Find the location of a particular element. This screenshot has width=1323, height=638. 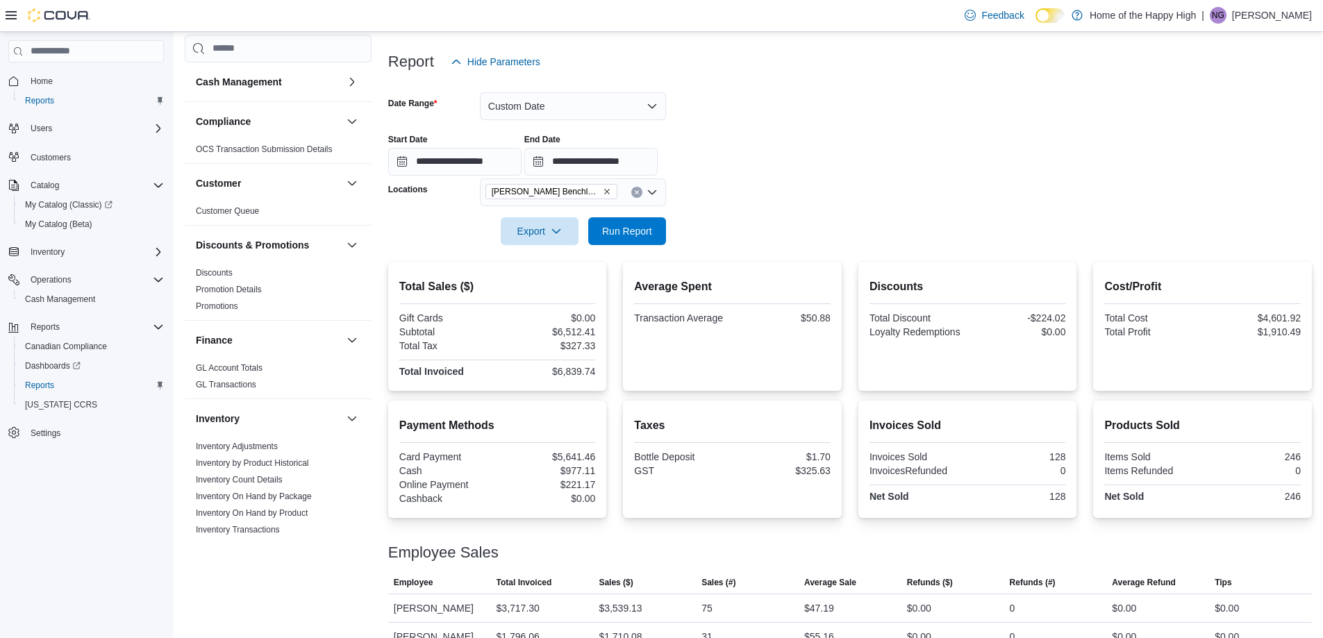

button: Open list of options is located at coordinates (652, 192).